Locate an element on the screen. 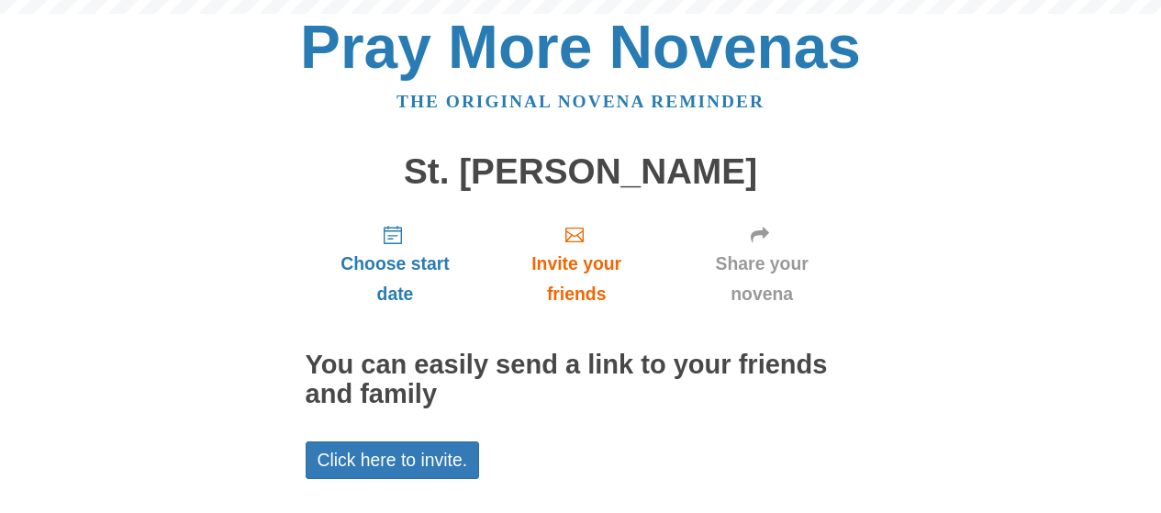 This screenshot has height=513, width=1161. span: Invite your friends is located at coordinates (576, 279).